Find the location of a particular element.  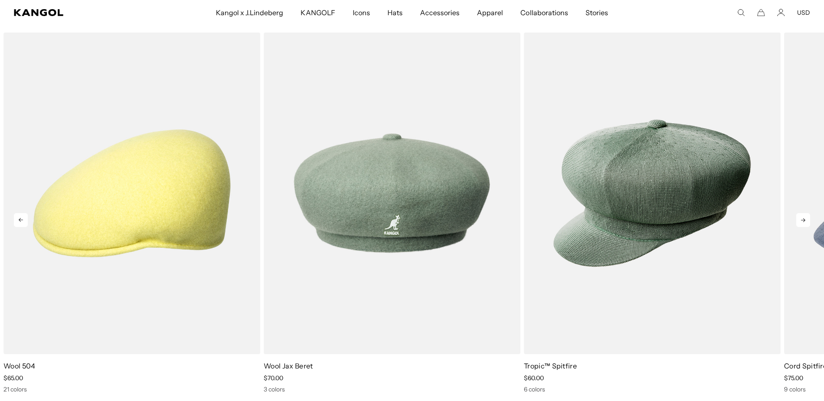

div: 3 colors is located at coordinates (392, 390).